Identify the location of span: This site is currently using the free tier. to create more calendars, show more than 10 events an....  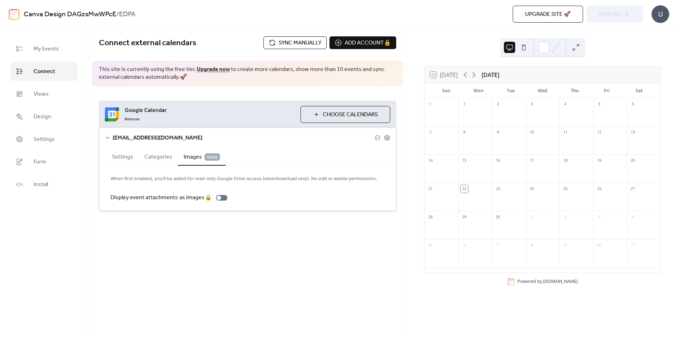
(248, 73).